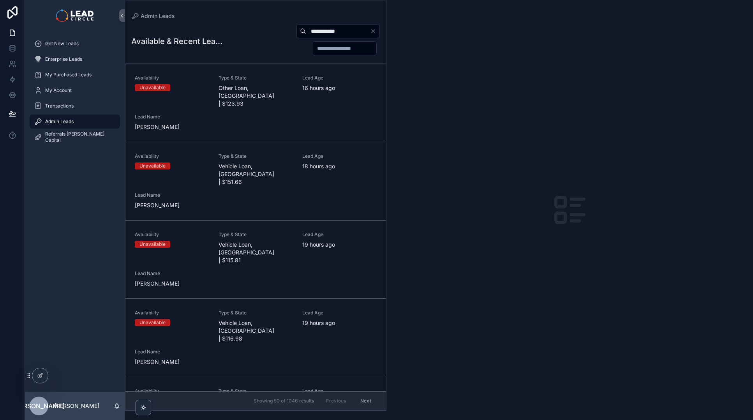  Describe the element at coordinates (75, 106) in the screenshot. I see `a: Transactions` at that location.